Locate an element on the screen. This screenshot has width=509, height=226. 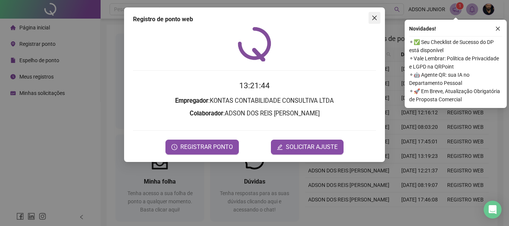
span: ⚬ Vale Lembrar: Política de Privacidade e LGPD na QRPoint is located at coordinates (456, 63).